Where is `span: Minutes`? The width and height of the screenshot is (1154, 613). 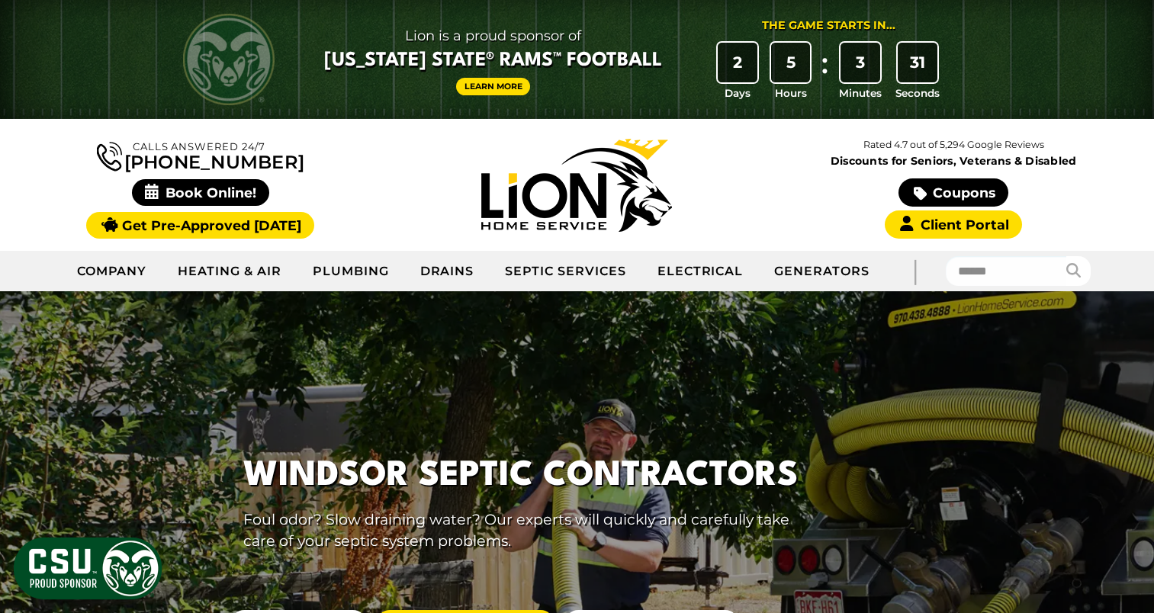
span: Minutes is located at coordinates (860, 93).